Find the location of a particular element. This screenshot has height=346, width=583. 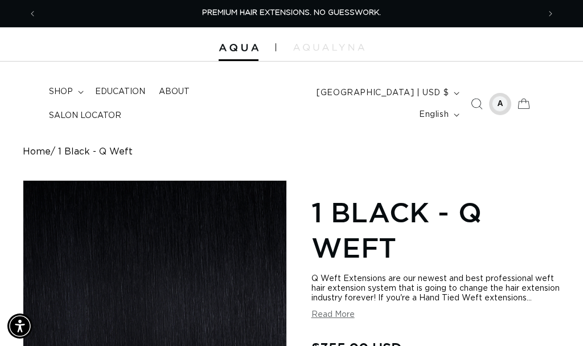

a: Home is located at coordinates (36, 152).